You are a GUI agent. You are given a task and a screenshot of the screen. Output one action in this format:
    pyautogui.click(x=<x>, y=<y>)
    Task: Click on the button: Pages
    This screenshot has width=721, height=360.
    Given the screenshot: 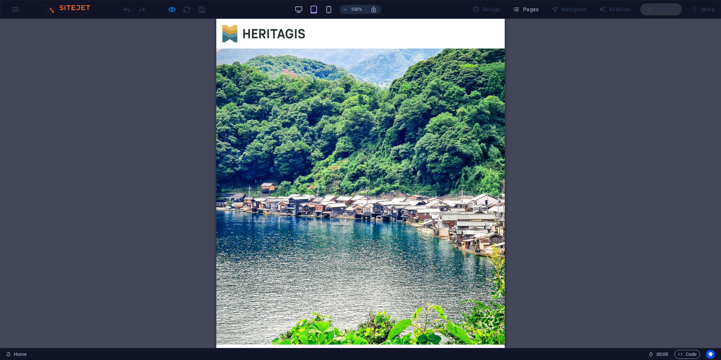 What is the action you would take?
    pyautogui.click(x=526, y=9)
    